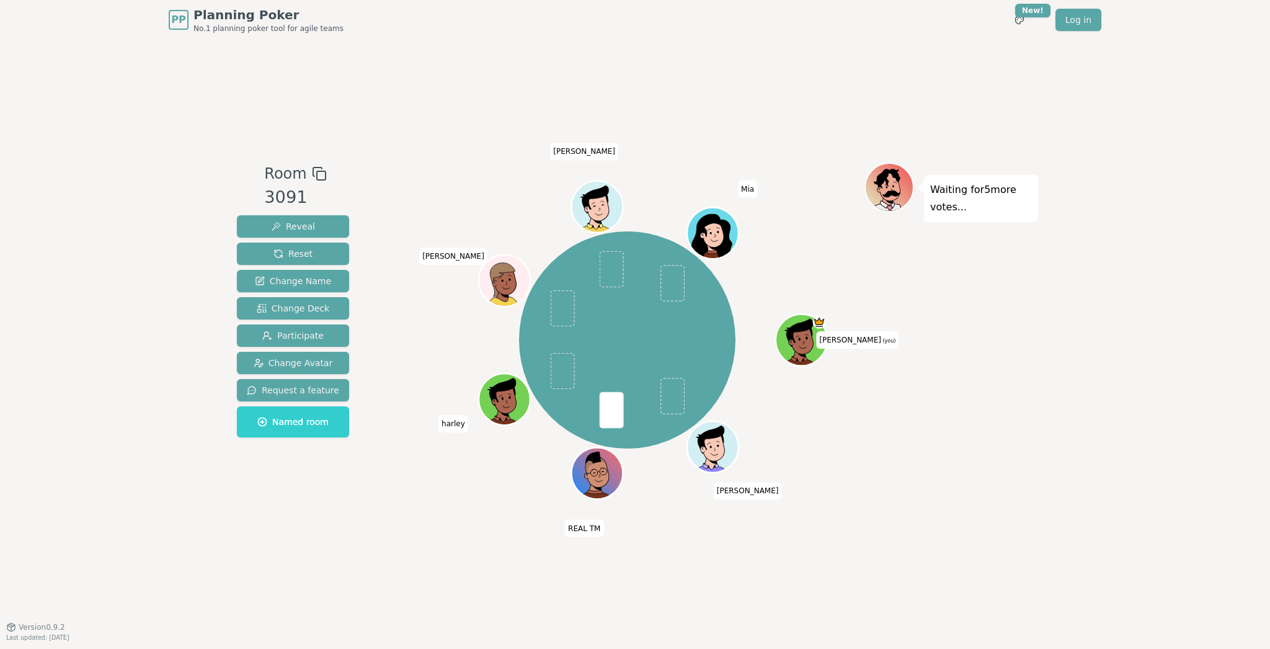 This screenshot has width=1270, height=649. What do you see at coordinates (293, 308) in the screenshot?
I see `button: Change Deck` at bounding box center [293, 308].